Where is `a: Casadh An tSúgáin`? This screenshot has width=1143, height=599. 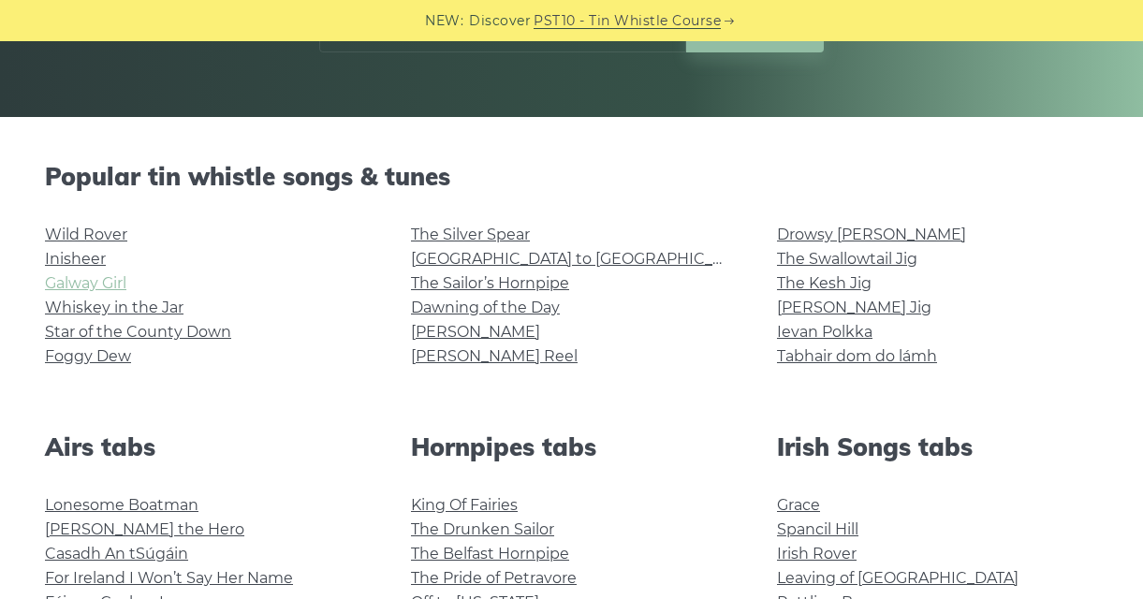
a: Casadh An tSúgáin is located at coordinates (116, 553).